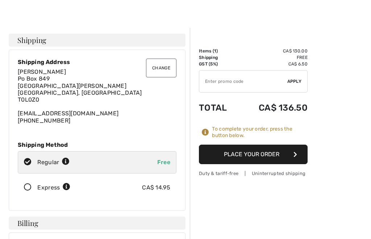 This screenshot has height=239, width=371. Describe the element at coordinates (218, 64) in the screenshot. I see `td: GST (5%)` at that location.